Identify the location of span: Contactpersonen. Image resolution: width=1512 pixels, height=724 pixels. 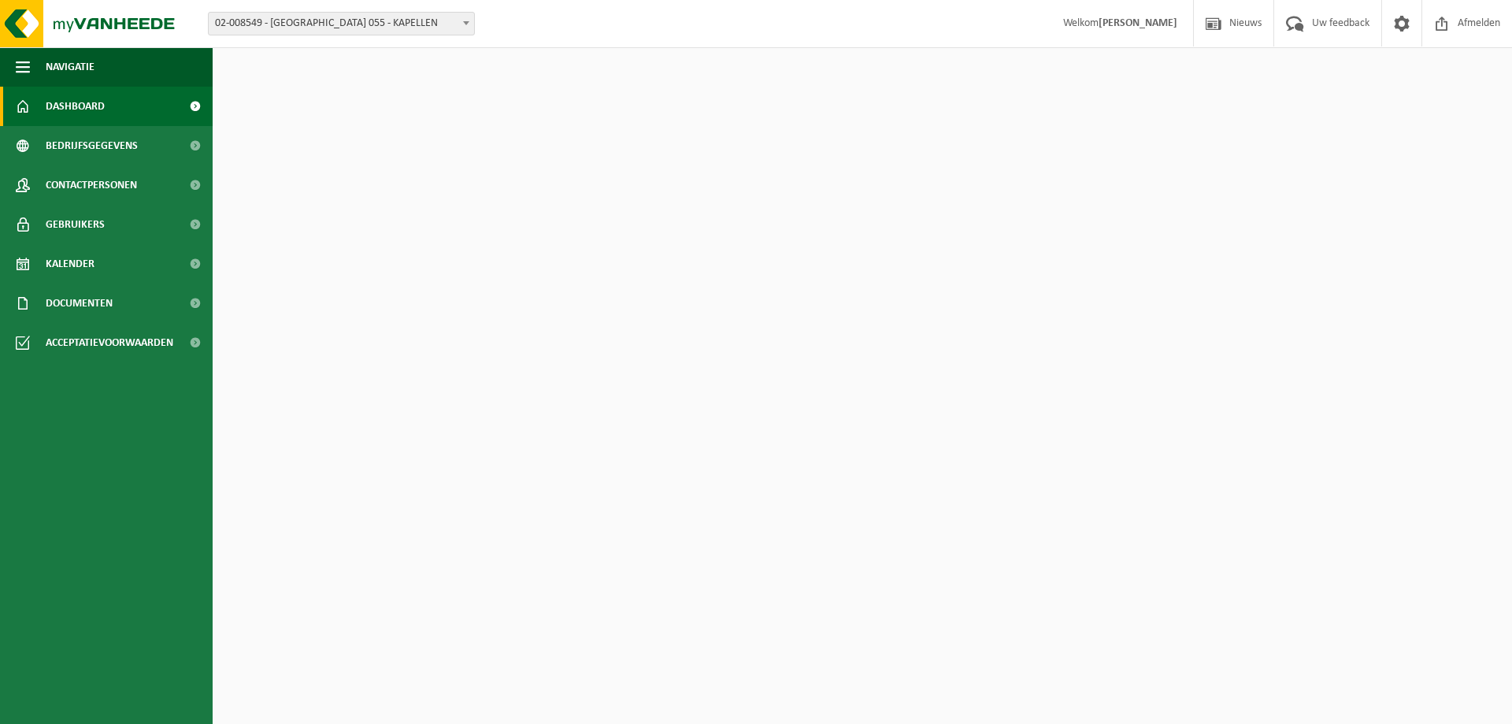
(91, 185).